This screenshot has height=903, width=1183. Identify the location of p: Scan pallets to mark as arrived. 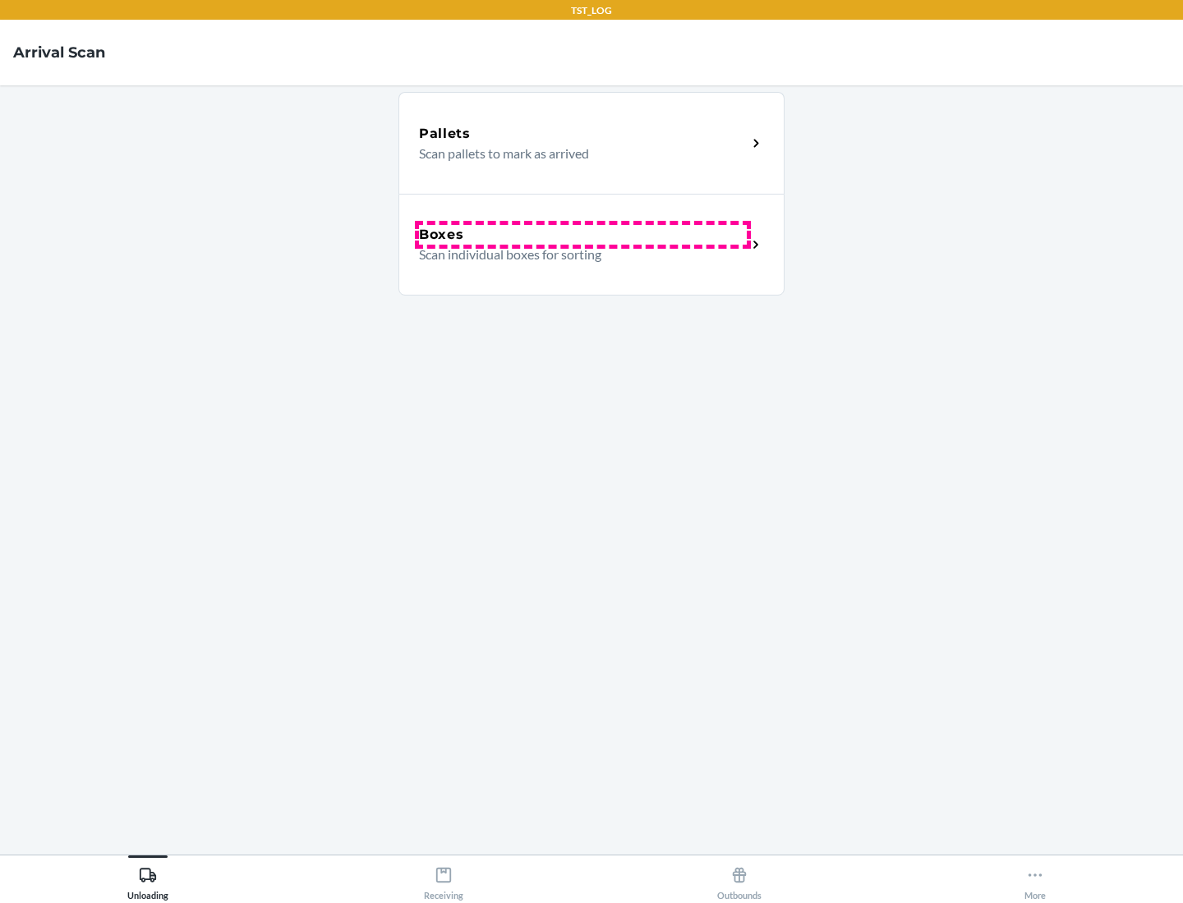
(576, 154).